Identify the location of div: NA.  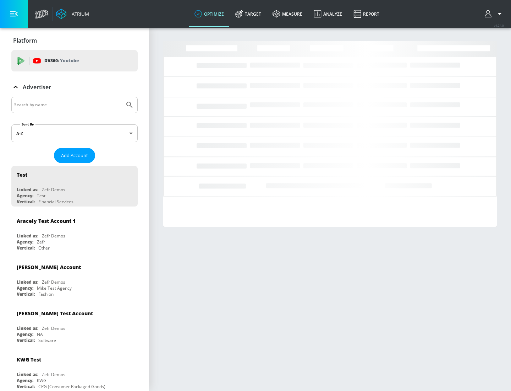
(40, 334).